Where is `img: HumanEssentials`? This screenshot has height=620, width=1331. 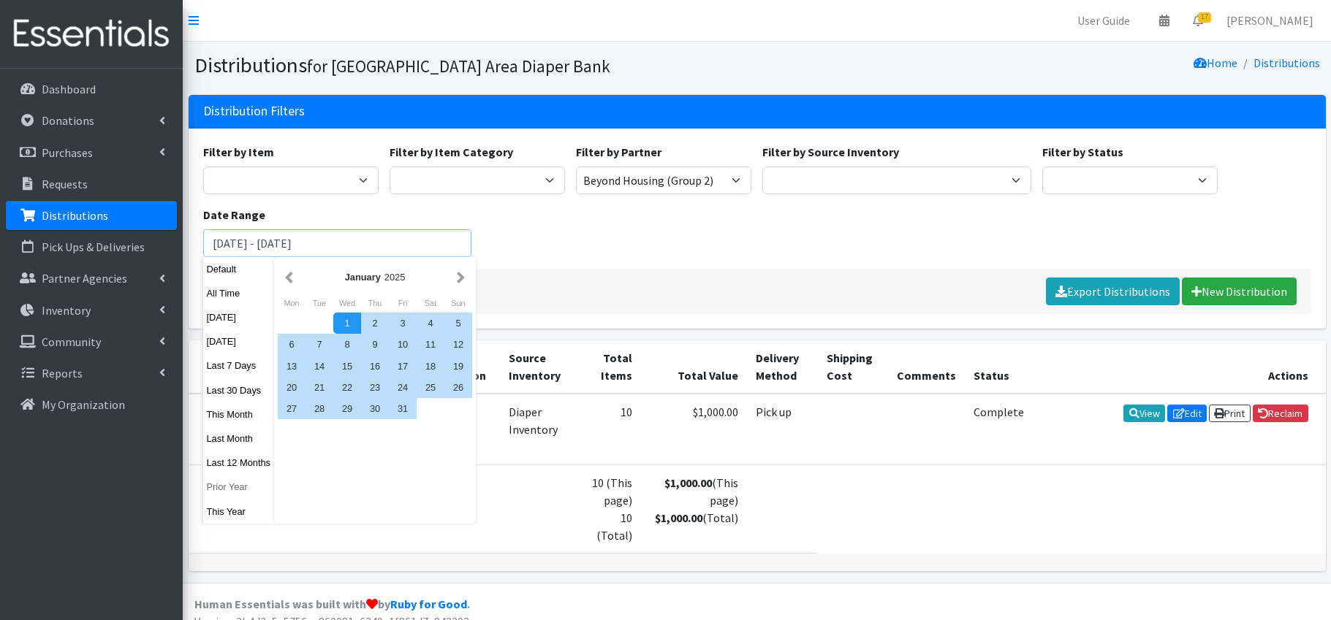
img: HumanEssentials is located at coordinates (91, 34).